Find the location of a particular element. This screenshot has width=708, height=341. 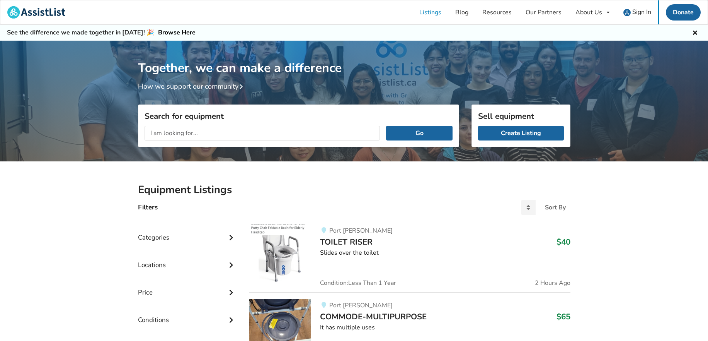

h3: Sell equipment is located at coordinates (521, 116).